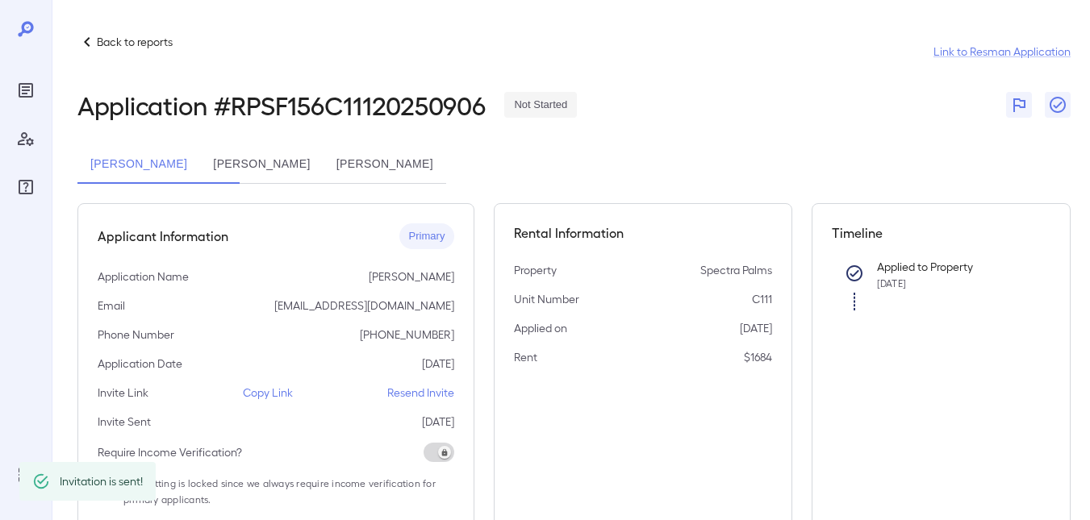 Image resolution: width=1090 pixels, height=520 pixels. What do you see at coordinates (268, 393) in the screenshot?
I see `p: Copy Link` at bounding box center [268, 393].